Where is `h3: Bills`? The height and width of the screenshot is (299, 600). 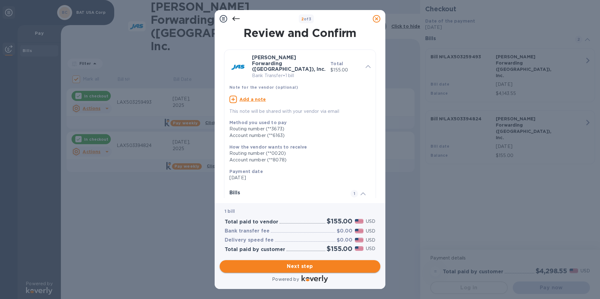 h3: Bills is located at coordinates (286, 193).